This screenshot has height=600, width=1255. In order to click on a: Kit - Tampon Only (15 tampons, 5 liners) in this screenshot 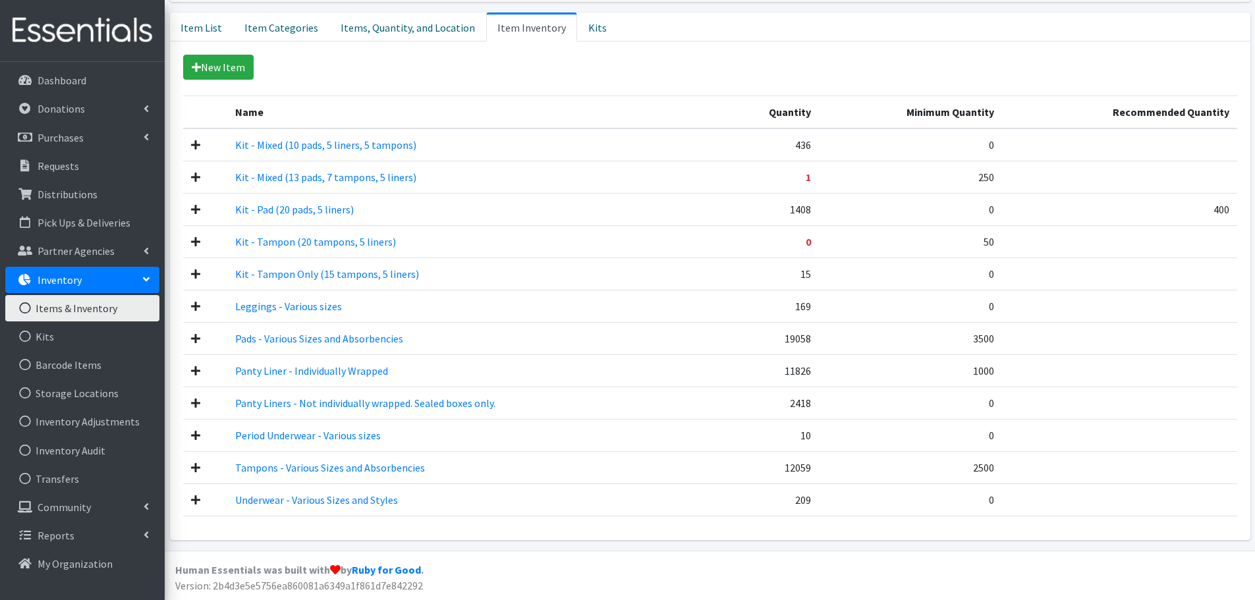, I will do `click(327, 274)`.